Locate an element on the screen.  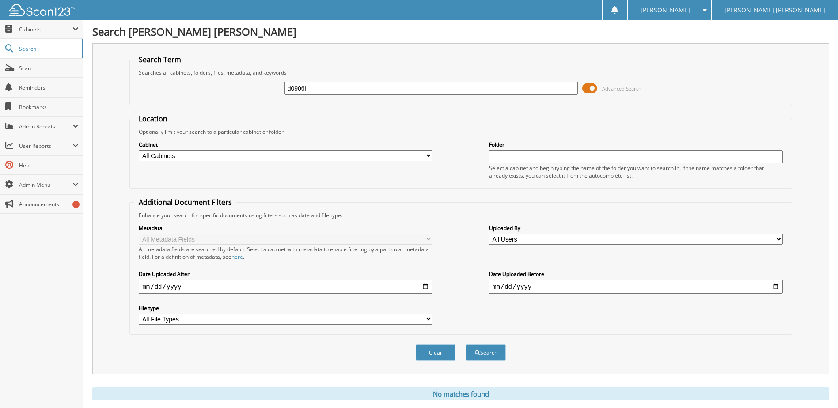
a: here is located at coordinates (237, 257).